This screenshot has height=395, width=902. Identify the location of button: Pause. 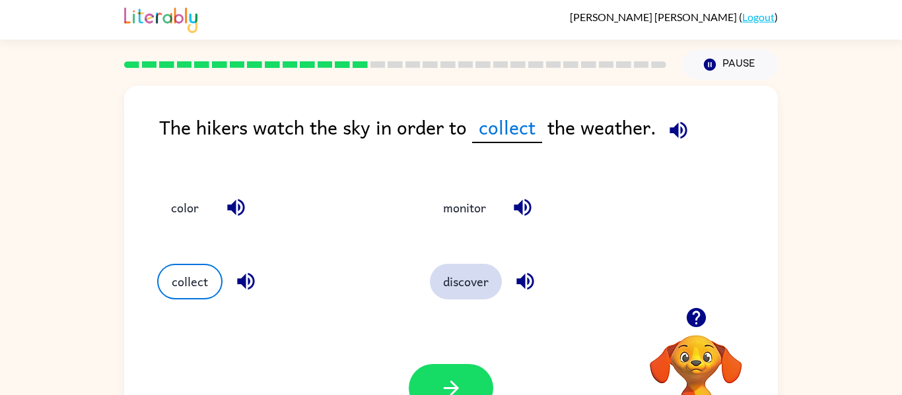
(729, 65).